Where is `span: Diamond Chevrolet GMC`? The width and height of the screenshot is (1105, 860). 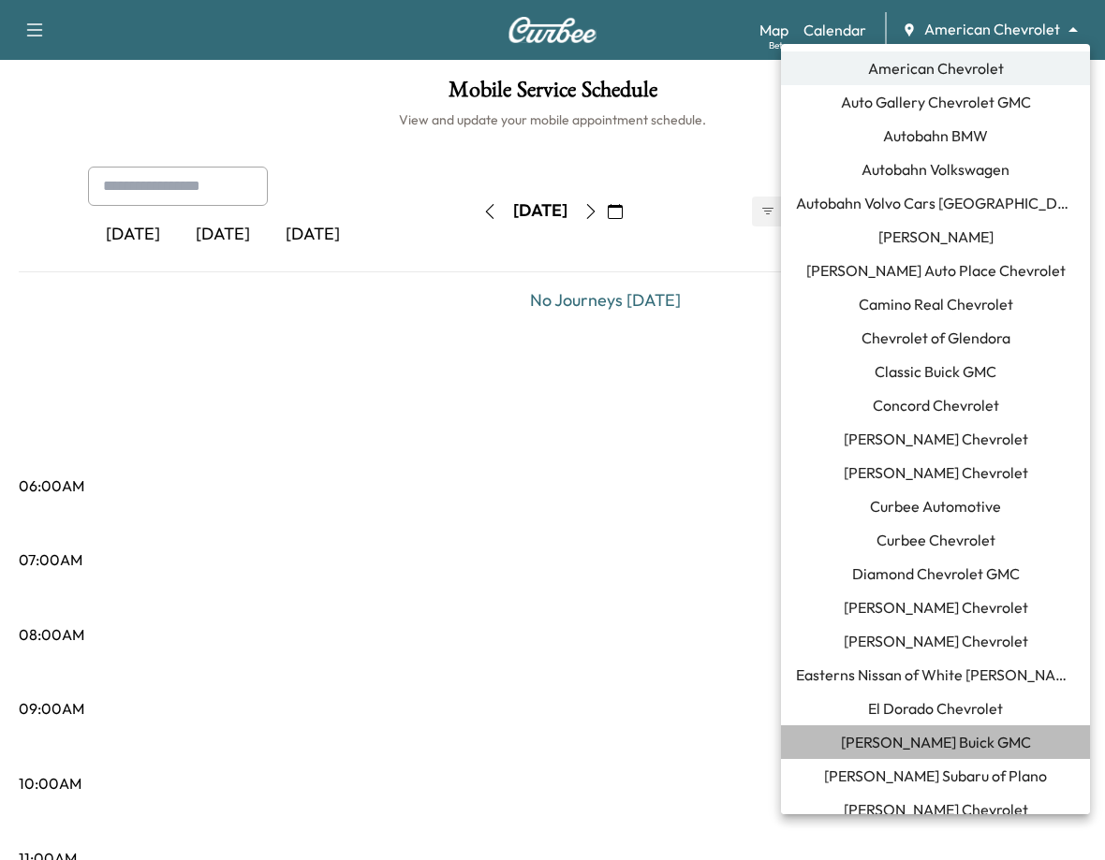
span: Diamond Chevrolet GMC is located at coordinates (935, 574).